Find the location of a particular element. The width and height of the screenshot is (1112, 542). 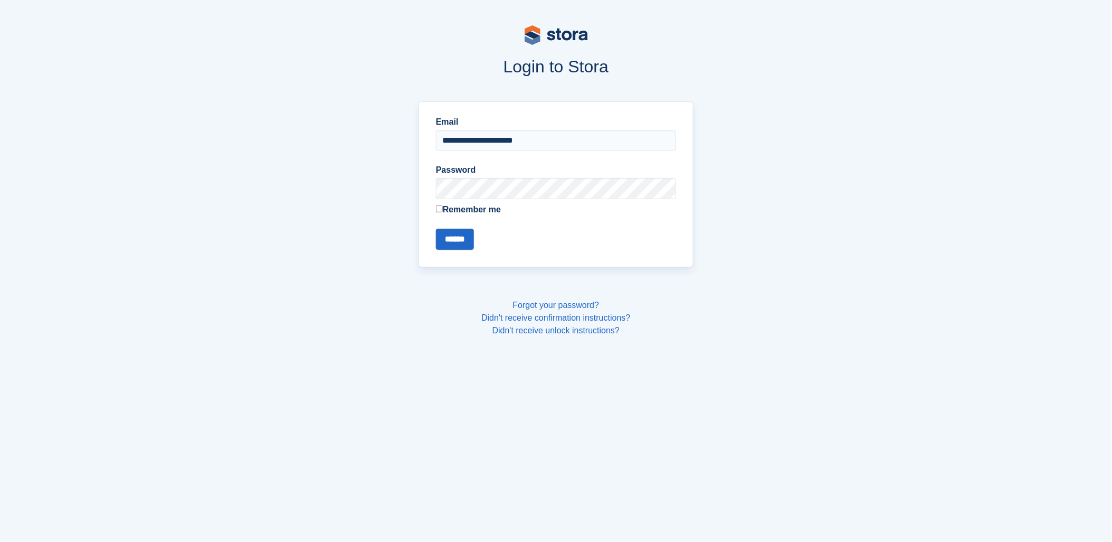

label: Password is located at coordinates (556, 170).